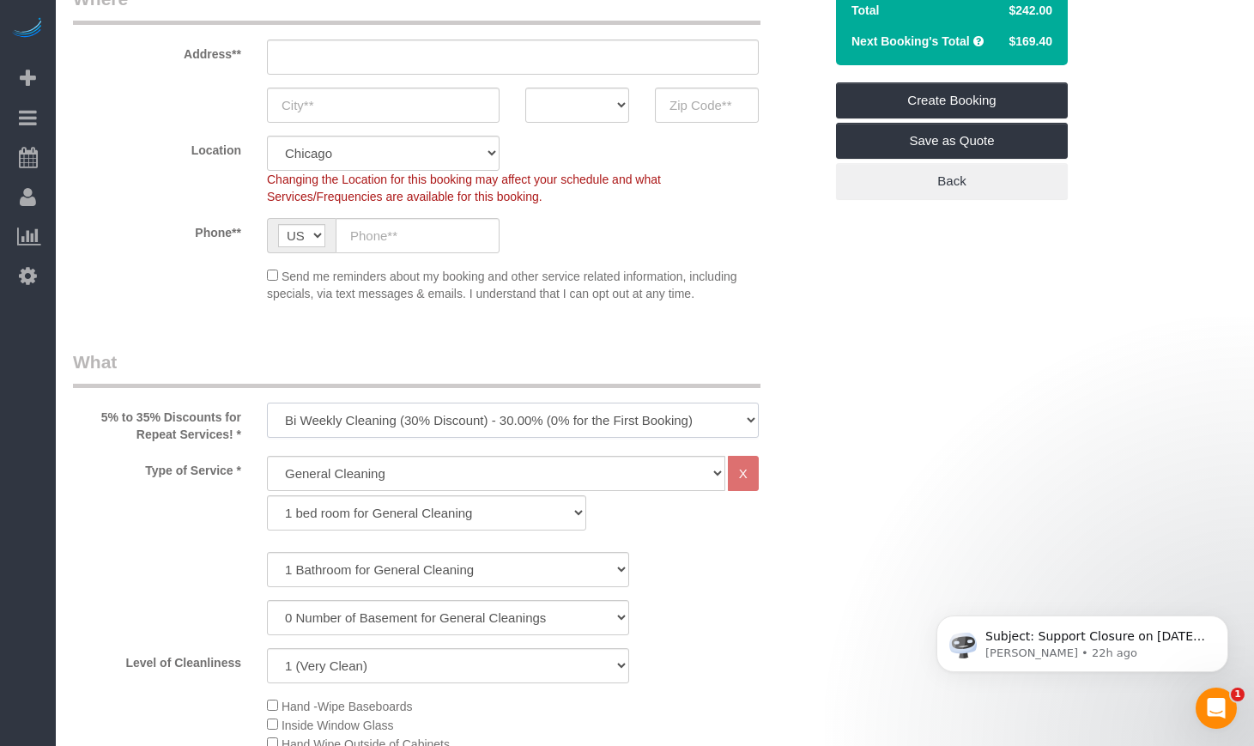  I want to click on strong: Next Booking's Total, so click(911, 41).